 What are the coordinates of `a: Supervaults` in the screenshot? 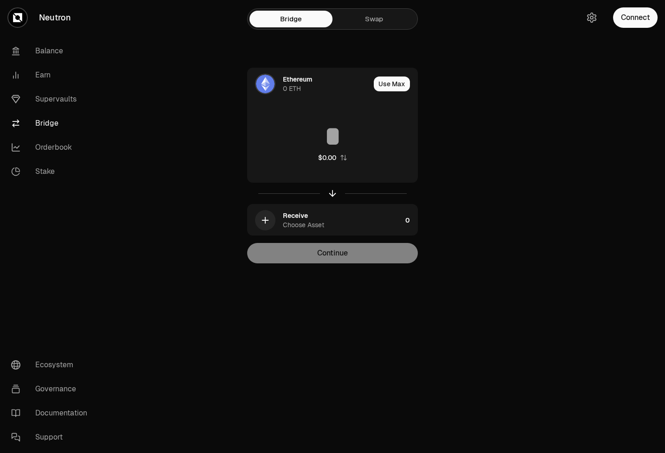 It's located at (52, 99).